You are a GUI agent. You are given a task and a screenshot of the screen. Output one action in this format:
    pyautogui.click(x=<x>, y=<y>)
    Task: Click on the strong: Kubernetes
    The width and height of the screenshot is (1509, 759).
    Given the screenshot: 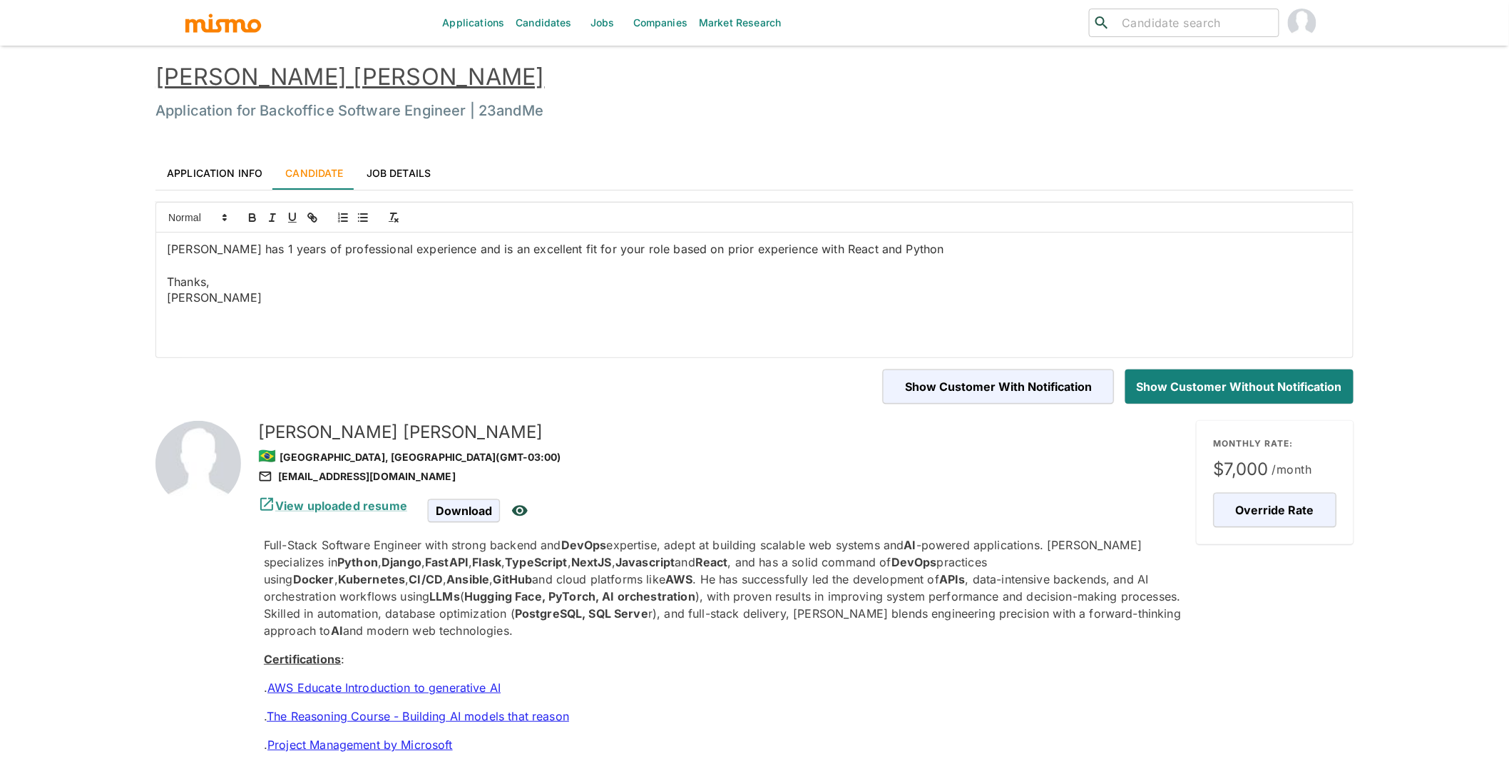 What is the action you would take?
    pyautogui.click(x=372, y=579)
    